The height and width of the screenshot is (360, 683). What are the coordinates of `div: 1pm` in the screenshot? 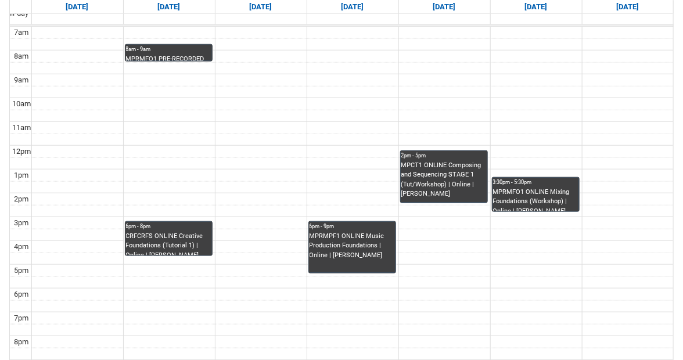 It's located at (21, 175).